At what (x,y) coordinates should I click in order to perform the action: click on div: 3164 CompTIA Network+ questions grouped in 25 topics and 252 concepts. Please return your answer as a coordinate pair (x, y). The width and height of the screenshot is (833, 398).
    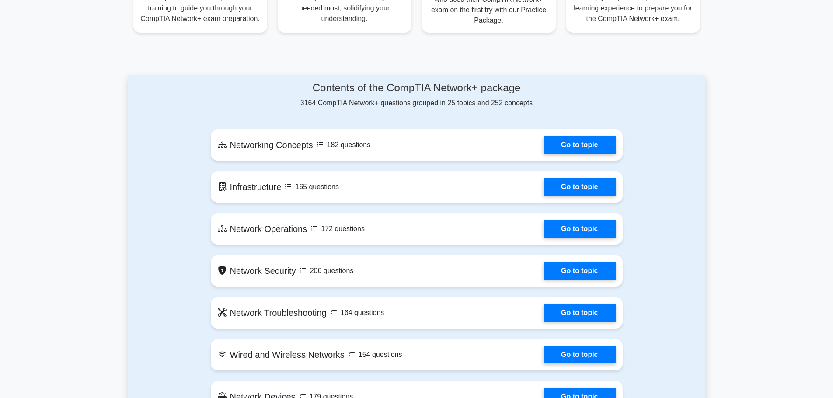
    Looking at the image, I should click on (417, 95).